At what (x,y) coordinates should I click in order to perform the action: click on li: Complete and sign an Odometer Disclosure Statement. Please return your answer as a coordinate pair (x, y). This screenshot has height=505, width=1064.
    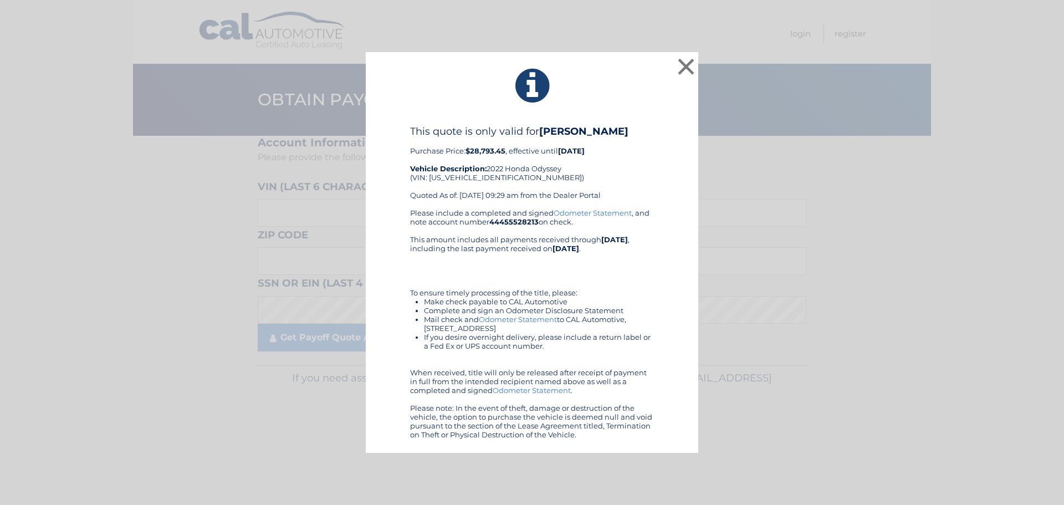
    Looking at the image, I should click on (539, 310).